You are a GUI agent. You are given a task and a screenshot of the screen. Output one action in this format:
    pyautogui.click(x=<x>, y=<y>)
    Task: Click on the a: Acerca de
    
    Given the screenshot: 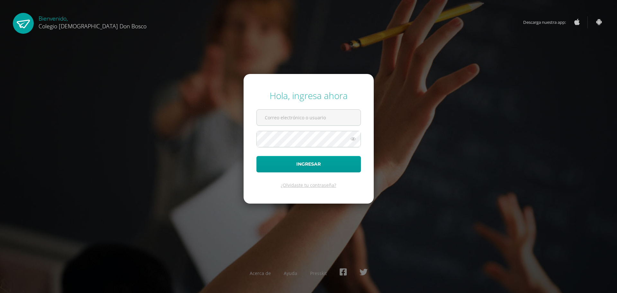 What is the action you would take?
    pyautogui.click(x=260, y=273)
    